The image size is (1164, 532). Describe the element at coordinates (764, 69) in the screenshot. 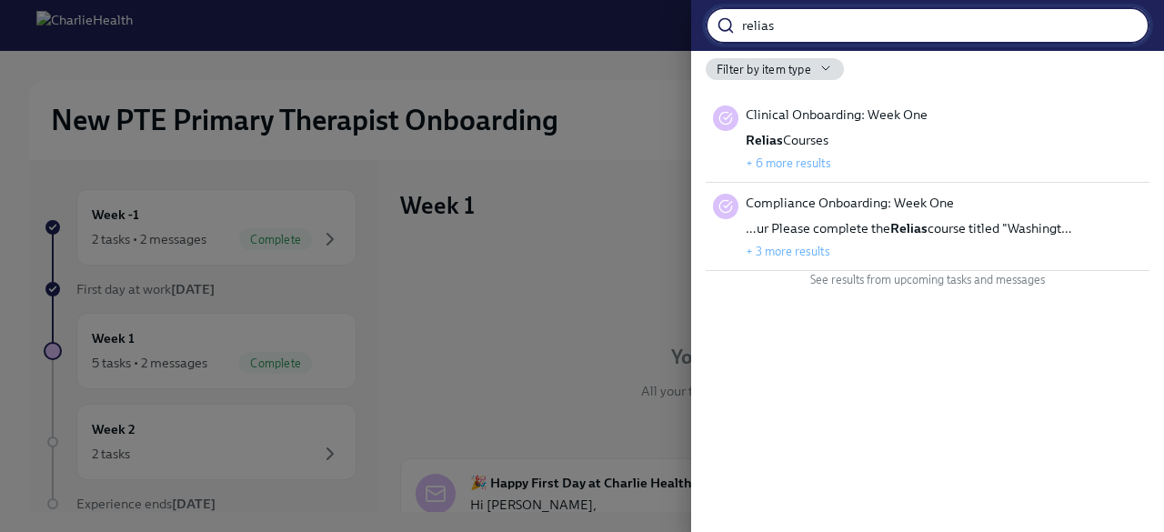

I see `span: Filter by item type` at that location.